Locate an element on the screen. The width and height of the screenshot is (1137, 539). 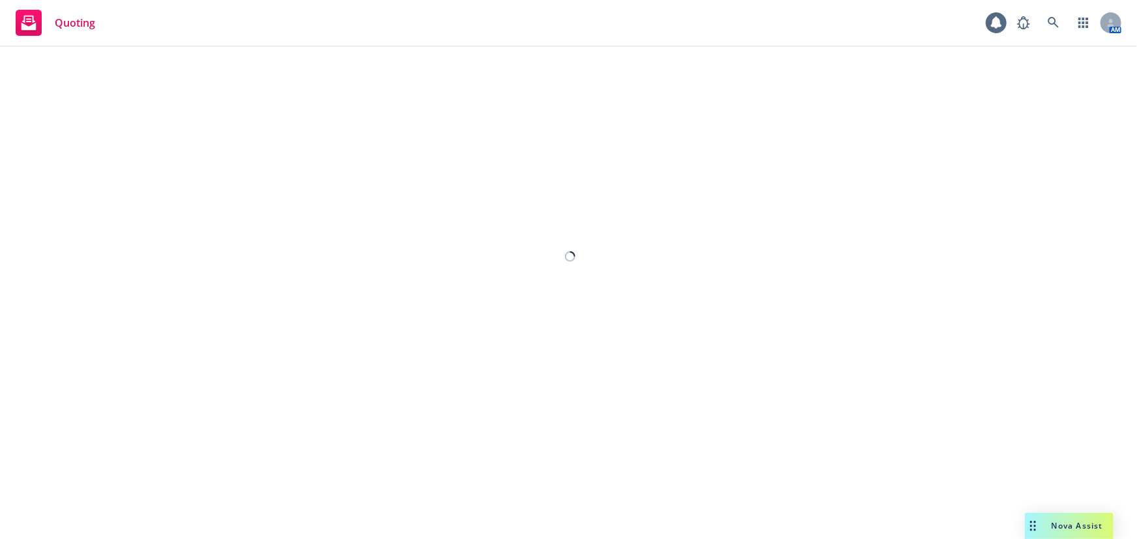
div: Drag to move is located at coordinates (1033, 526).